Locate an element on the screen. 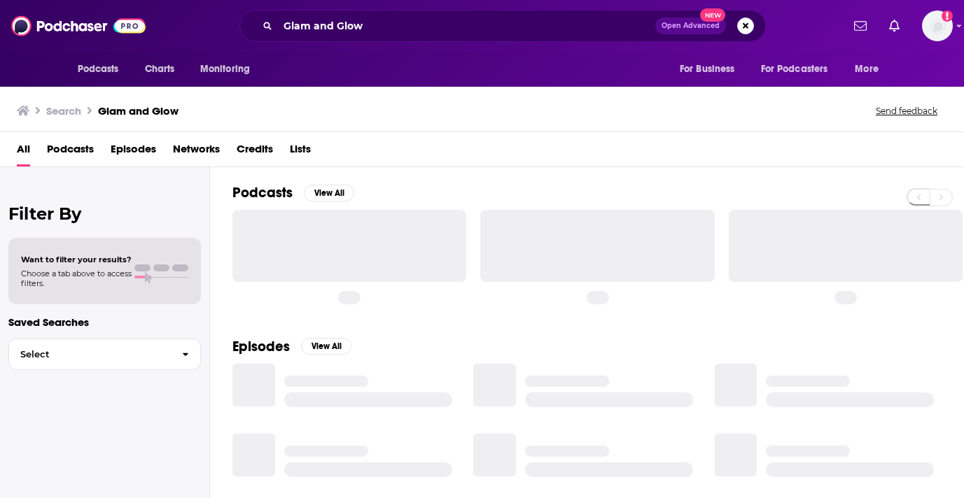 The width and height of the screenshot is (964, 498). p: Saved Searches is located at coordinates (104, 322).